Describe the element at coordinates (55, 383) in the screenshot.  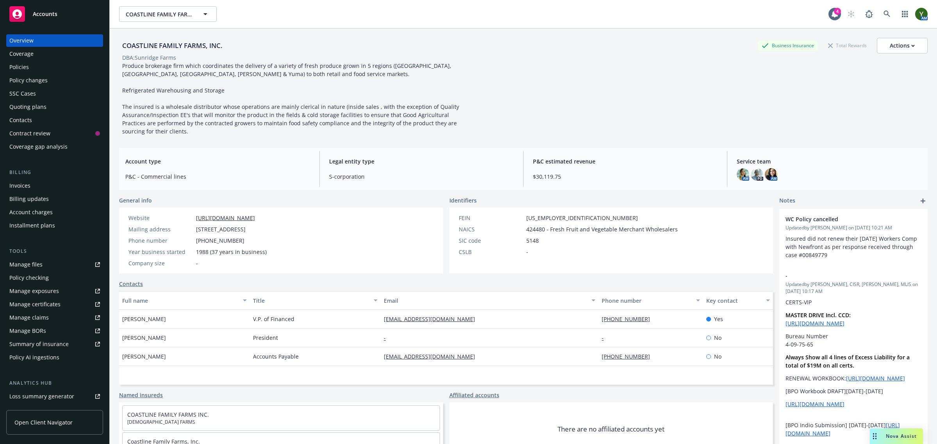
I see `div: Analytics hub` at that location.